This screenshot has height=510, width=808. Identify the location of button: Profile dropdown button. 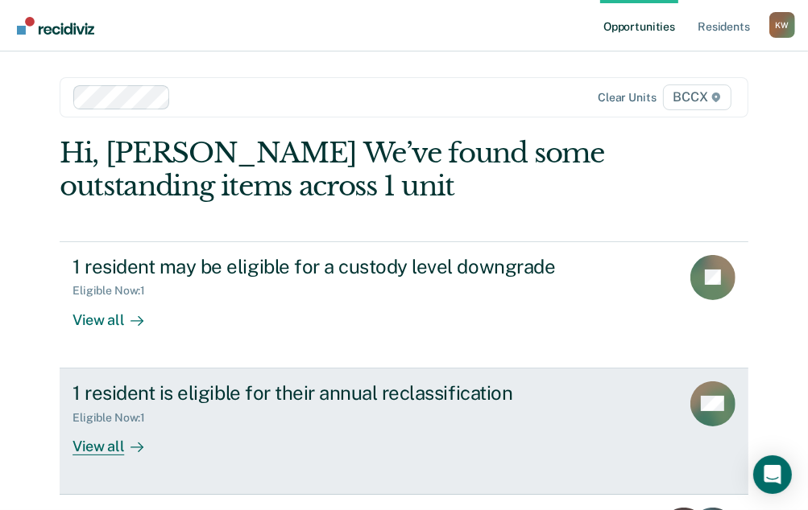
(782, 25).